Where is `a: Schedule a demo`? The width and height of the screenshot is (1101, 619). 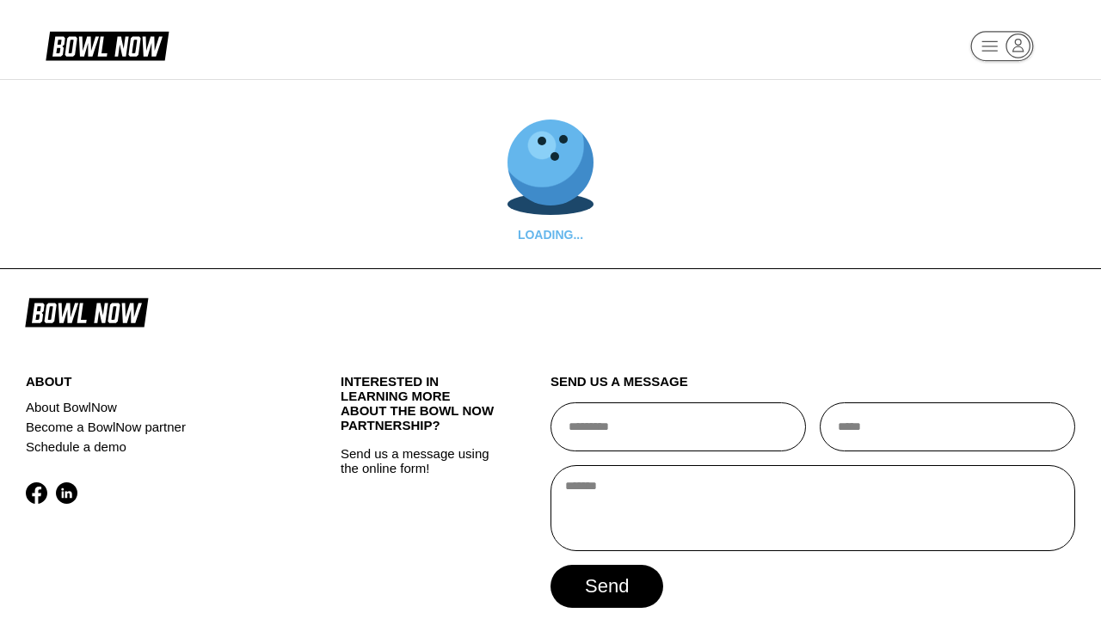 a: Schedule a demo is located at coordinates (157, 446).